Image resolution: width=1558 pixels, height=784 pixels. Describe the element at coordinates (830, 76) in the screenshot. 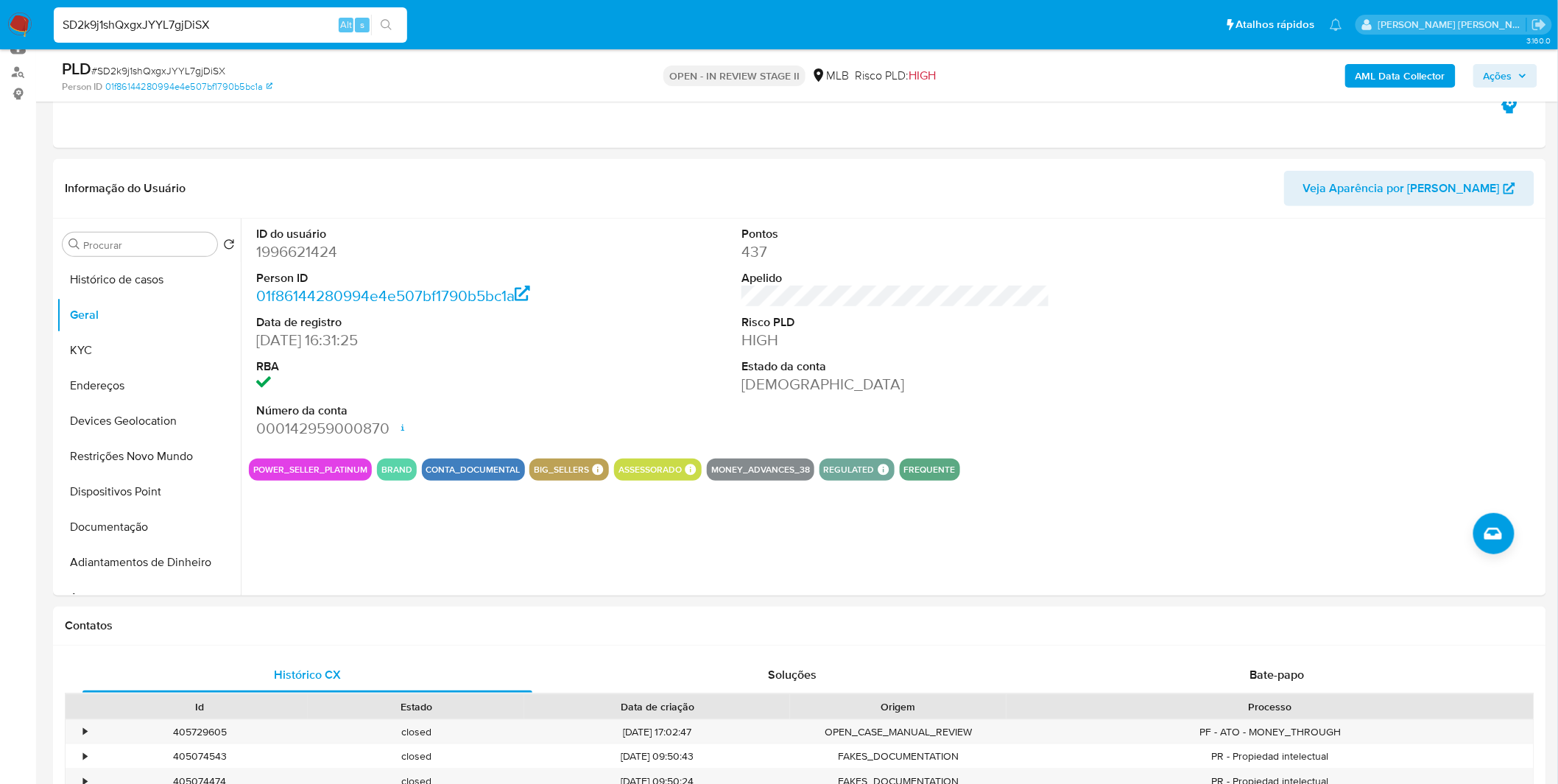

I see `div: MLB` at that location.